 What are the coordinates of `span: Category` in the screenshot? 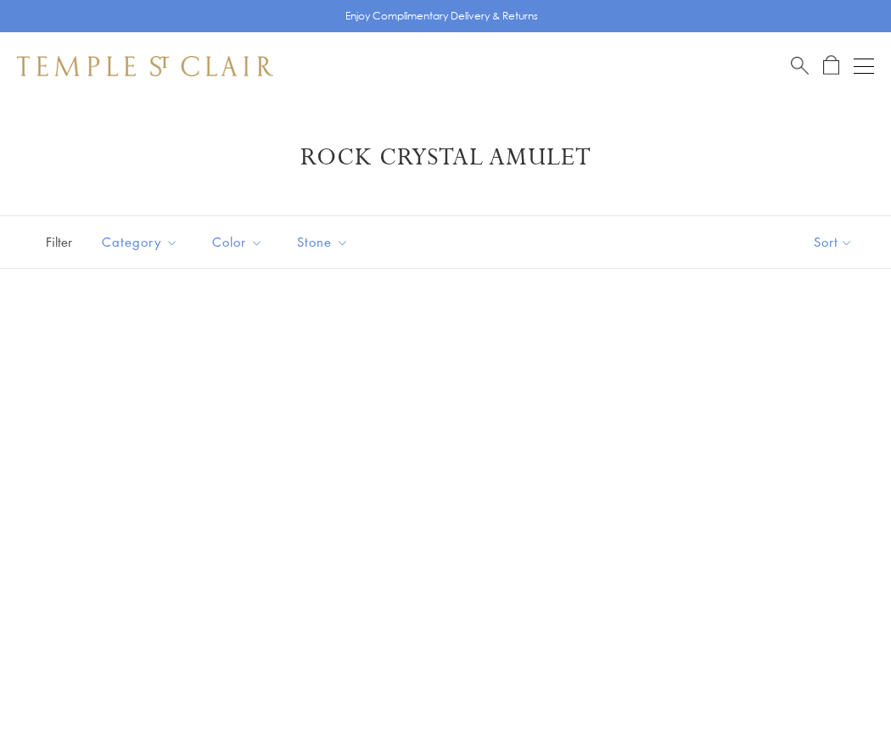 It's located at (142, 242).